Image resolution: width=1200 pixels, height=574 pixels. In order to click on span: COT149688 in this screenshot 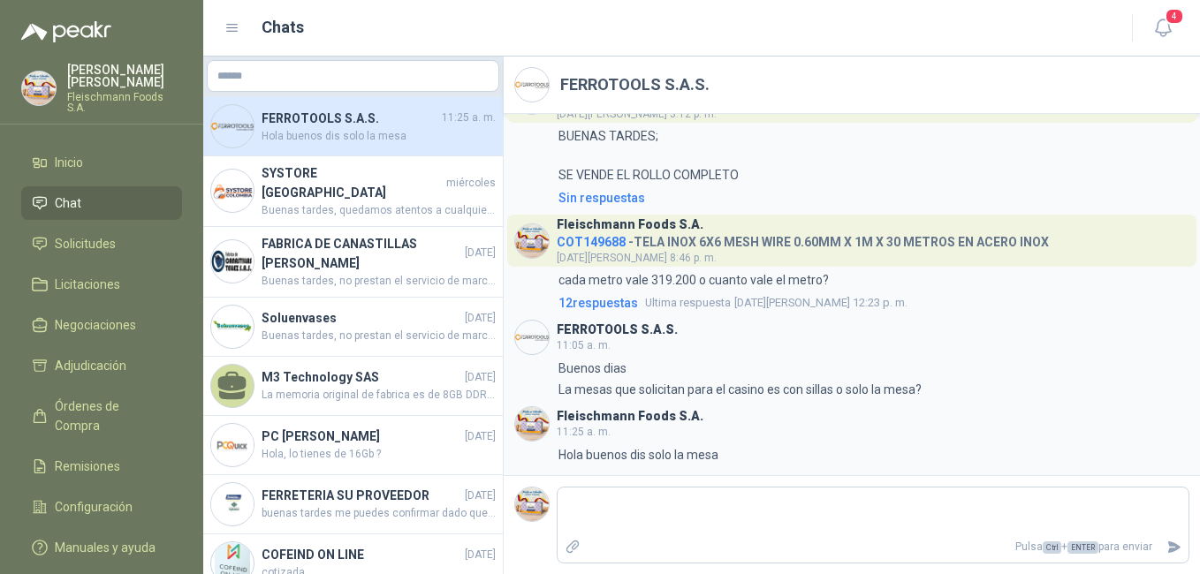, I will do `click(591, 242)`.